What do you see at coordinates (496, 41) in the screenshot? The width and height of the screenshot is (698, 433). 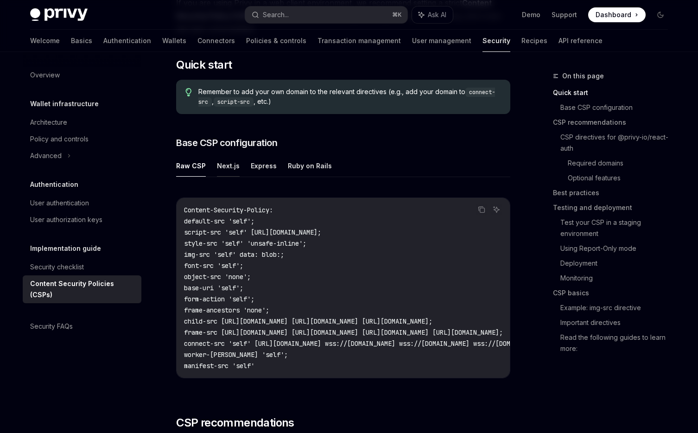 I see `a: Security` at bounding box center [496, 41].